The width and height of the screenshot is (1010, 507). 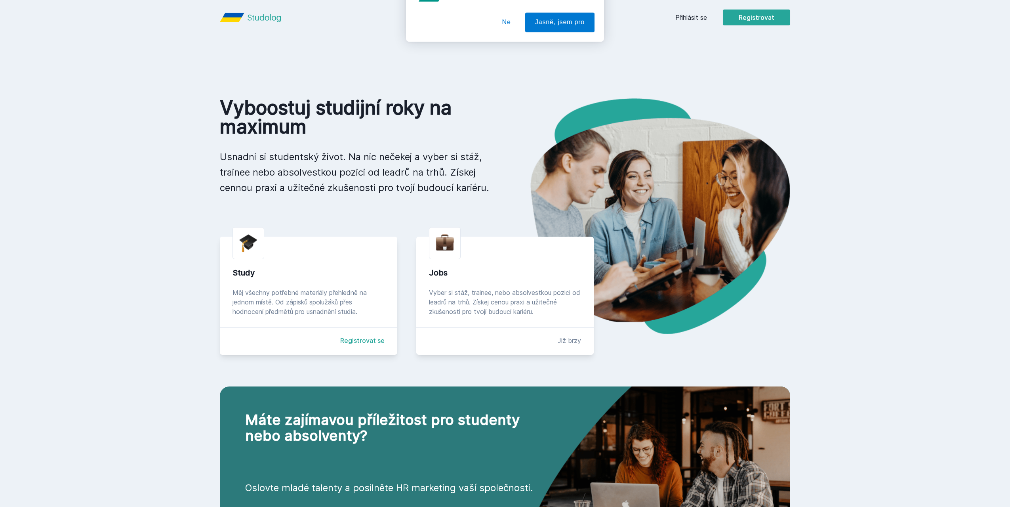 What do you see at coordinates (356, 117) in the screenshot?
I see `h1: Vyboostuj studijní roky na maximum` at bounding box center [356, 117].